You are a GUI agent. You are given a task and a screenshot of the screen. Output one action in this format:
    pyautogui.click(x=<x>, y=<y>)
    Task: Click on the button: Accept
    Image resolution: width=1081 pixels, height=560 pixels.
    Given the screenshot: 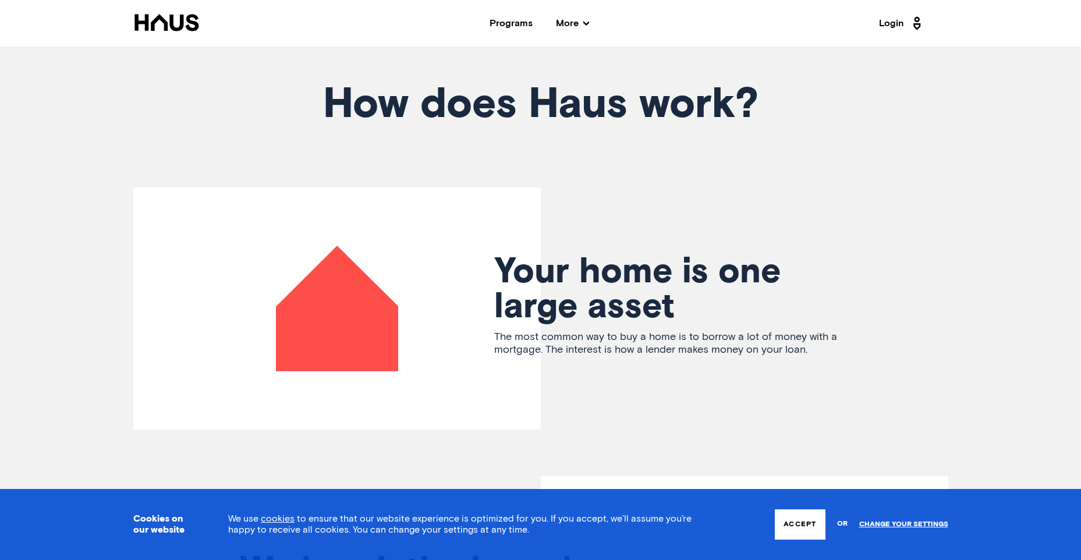 What is the action you would take?
    pyautogui.click(x=800, y=525)
    